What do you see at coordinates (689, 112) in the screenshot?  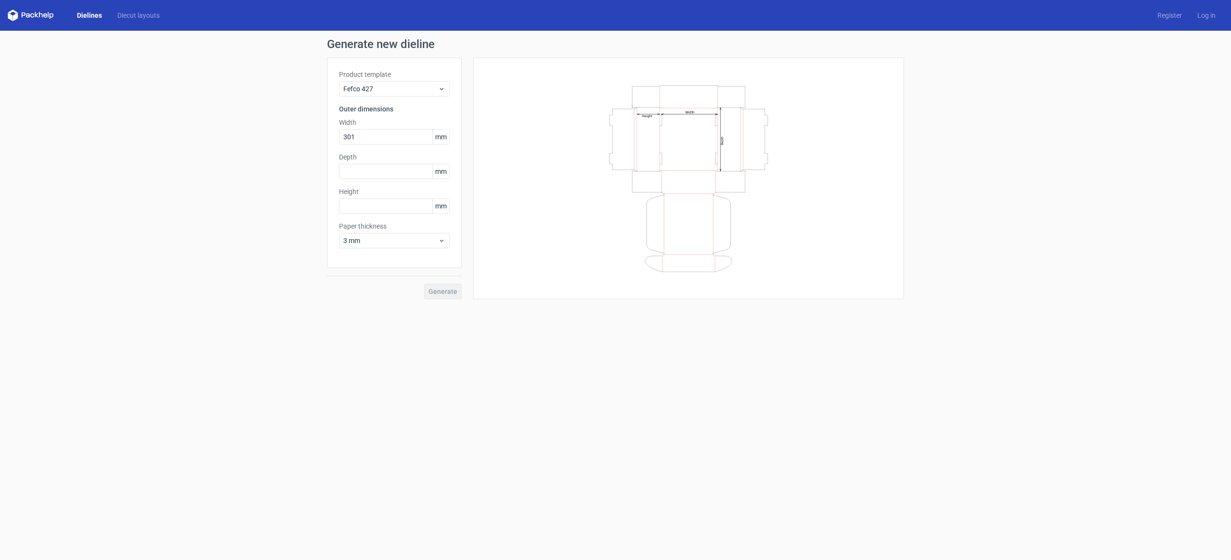 I see `text: Width` at bounding box center [689, 112].